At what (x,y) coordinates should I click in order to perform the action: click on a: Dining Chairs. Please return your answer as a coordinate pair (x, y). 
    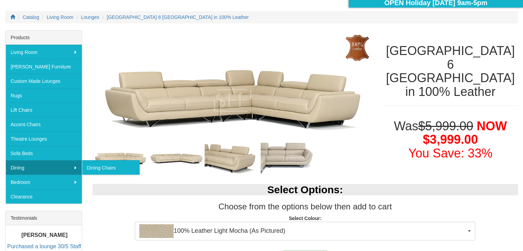
    Looking at the image, I should click on (111, 167).